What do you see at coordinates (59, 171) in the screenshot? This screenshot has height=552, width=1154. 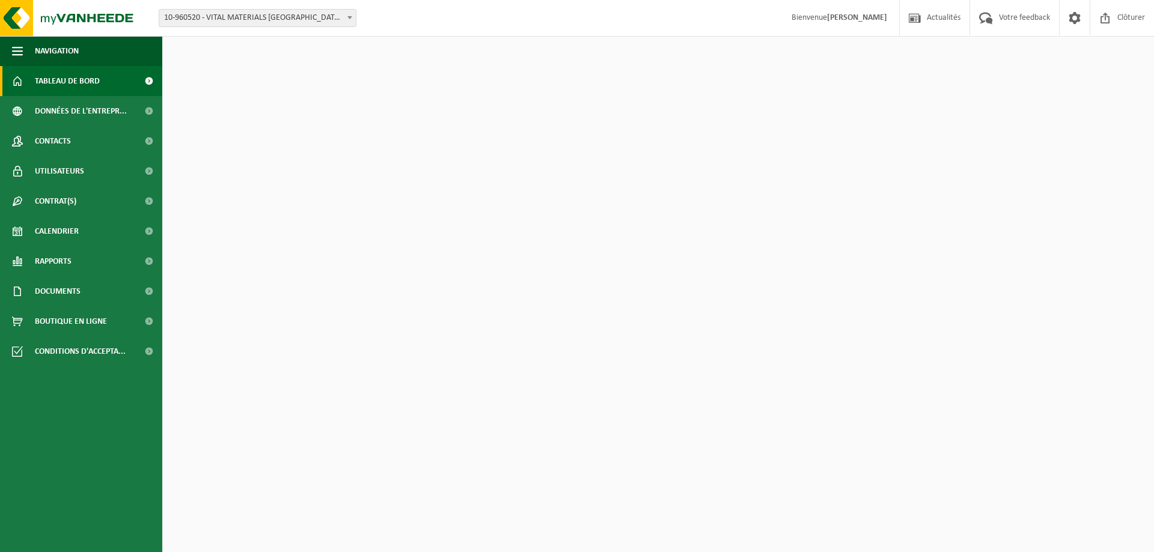 I see `span: Utilisateurs` at bounding box center [59, 171].